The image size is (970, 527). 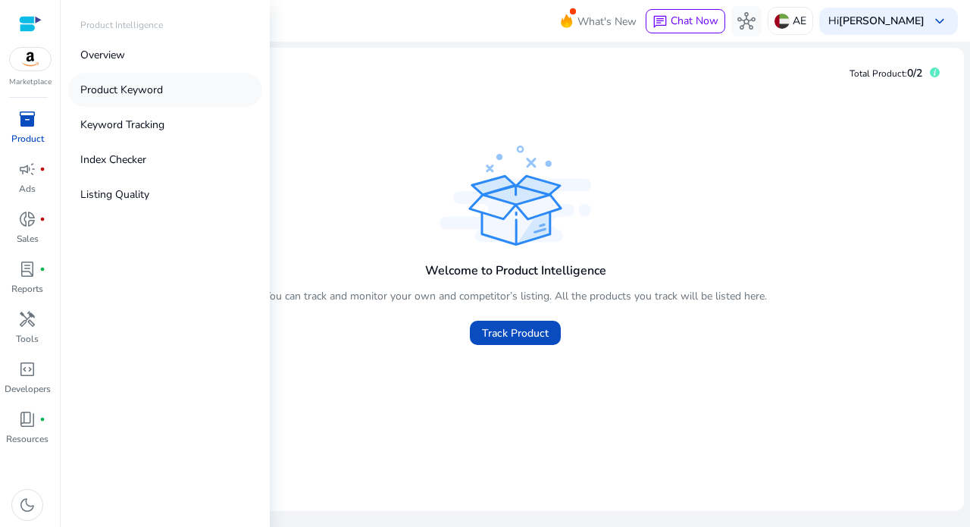 I want to click on p: Tools, so click(x=27, y=339).